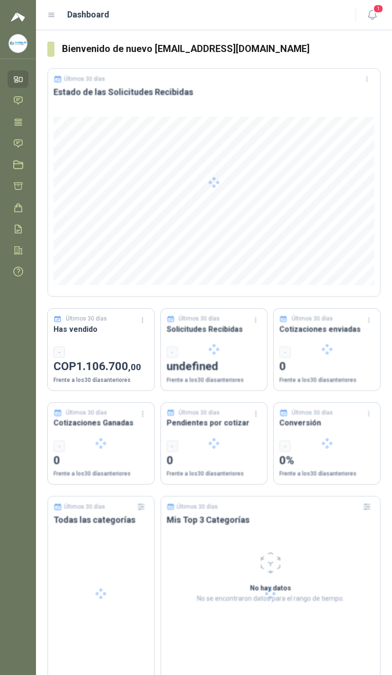  I want to click on p: COP, so click(101, 367).